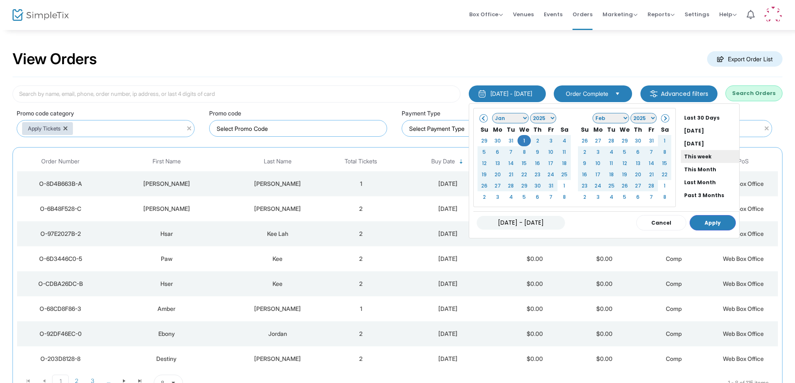 Image resolution: width=795 pixels, height=383 pixels. I want to click on td: 20, so click(638, 174).